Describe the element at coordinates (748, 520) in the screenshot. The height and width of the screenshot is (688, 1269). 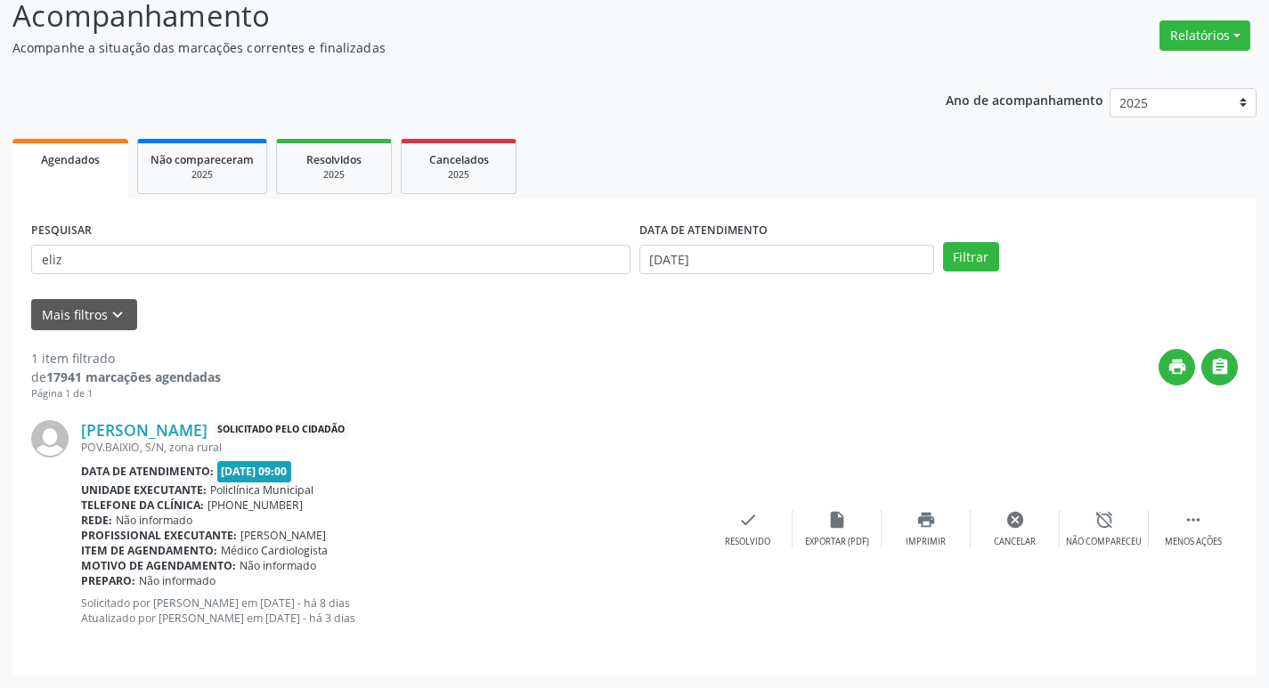
I see `i: check` at that location.